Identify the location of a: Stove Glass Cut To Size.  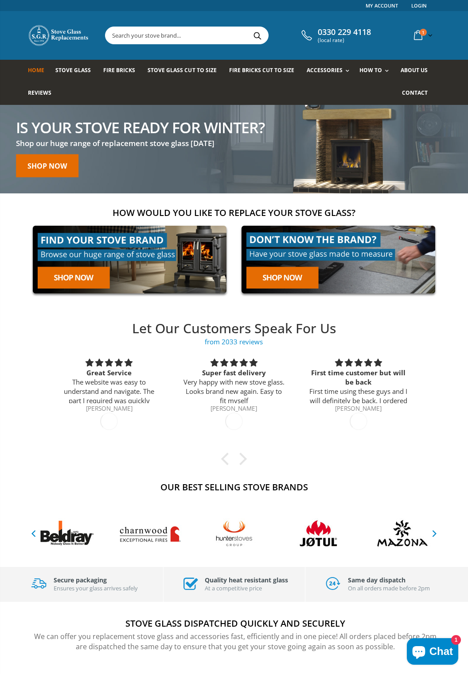
(185, 71).